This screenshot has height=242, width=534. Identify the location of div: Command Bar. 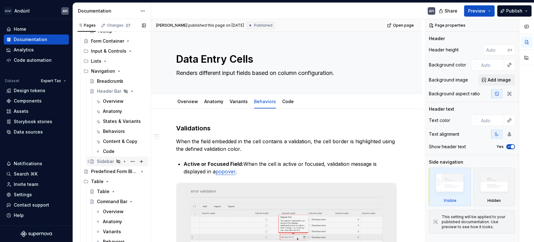
(112, 201).